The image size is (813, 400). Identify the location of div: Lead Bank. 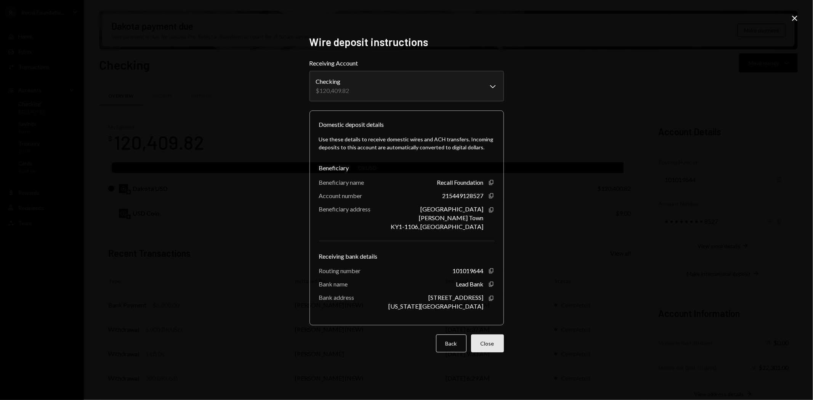
(470, 284).